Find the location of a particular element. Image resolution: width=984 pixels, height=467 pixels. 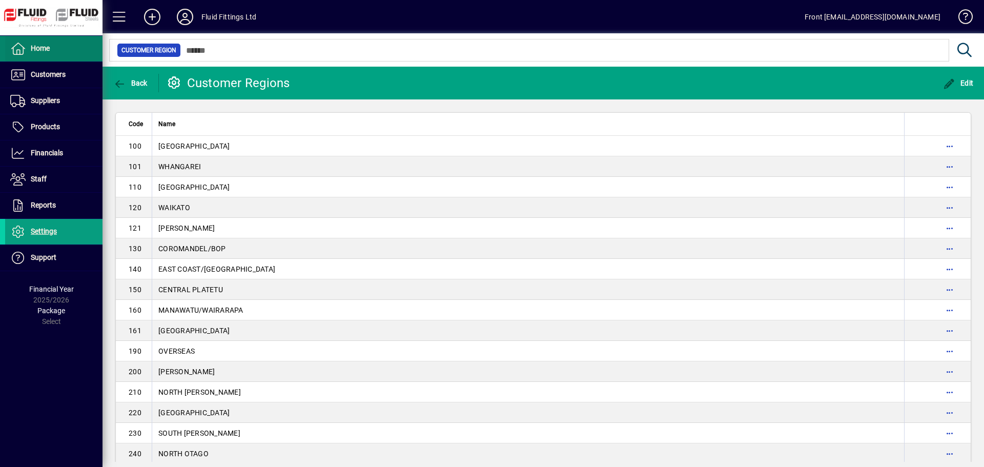

span: 160 is located at coordinates (135, 310).